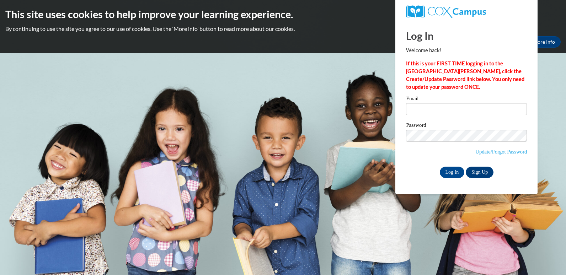 The height and width of the screenshot is (275, 566). Describe the element at coordinates (466, 99) in the screenshot. I see `label: Email` at that location.